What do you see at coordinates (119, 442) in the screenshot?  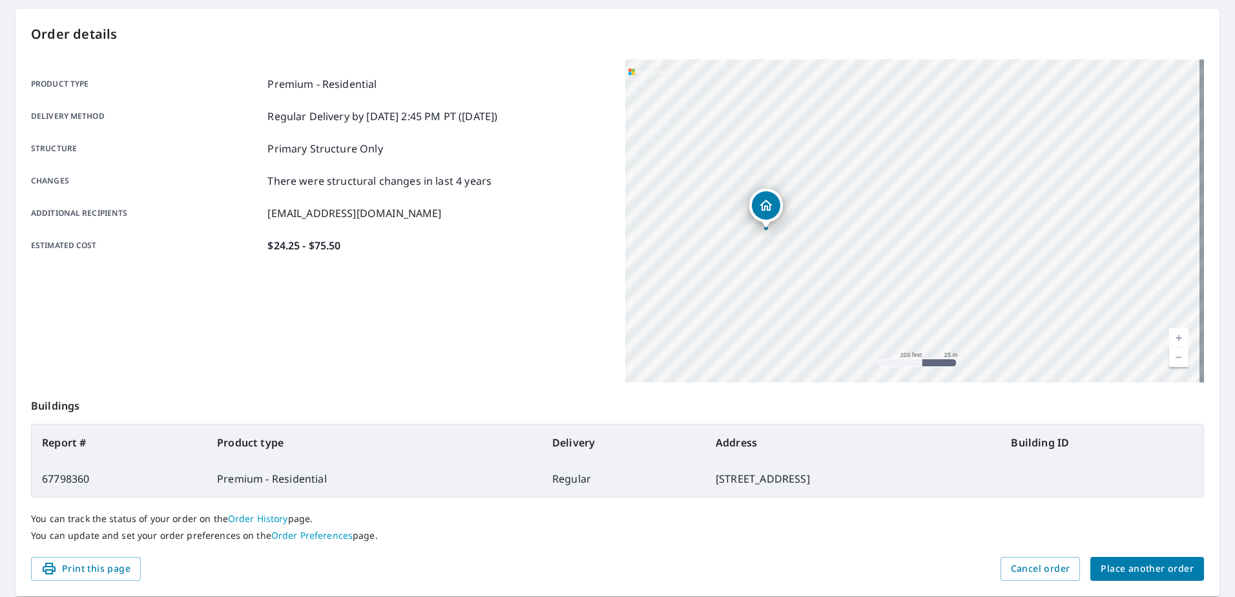 I see `th: Report #` at bounding box center [119, 442].